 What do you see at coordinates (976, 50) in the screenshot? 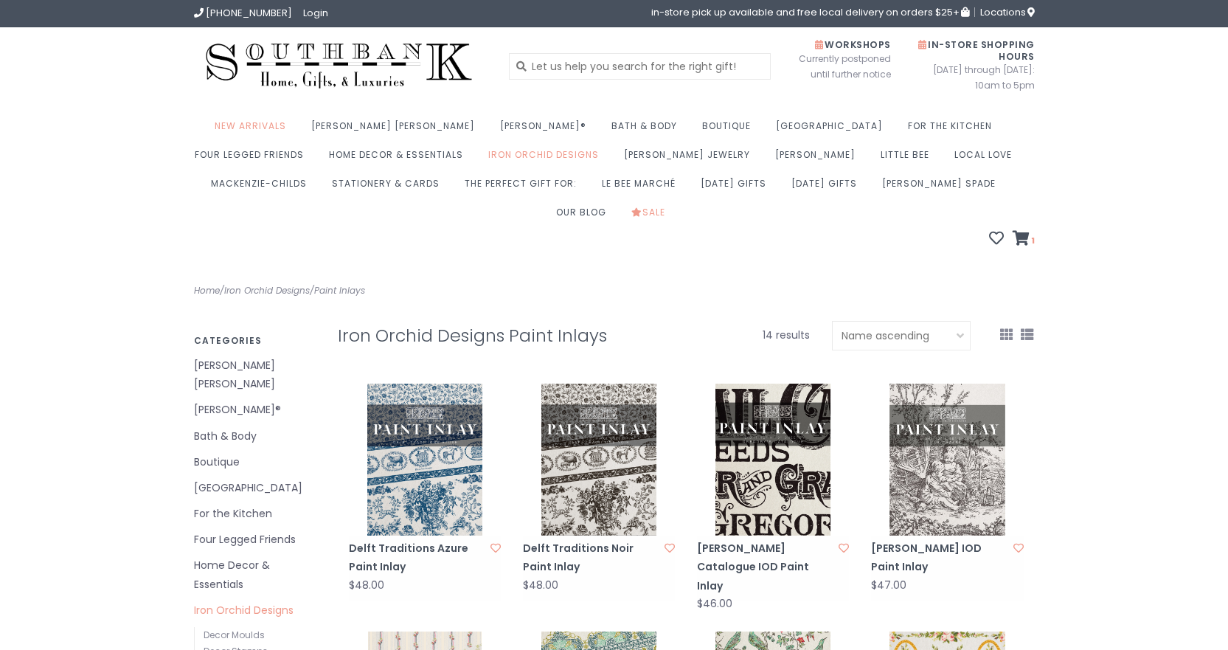
I see `span: In-Store Shopping Hours` at bounding box center [976, 50].